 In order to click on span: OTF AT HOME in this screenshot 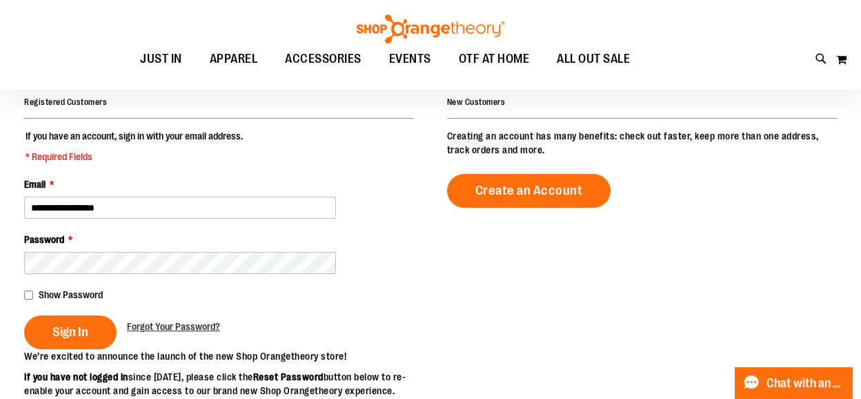, I will do `click(494, 59)`.